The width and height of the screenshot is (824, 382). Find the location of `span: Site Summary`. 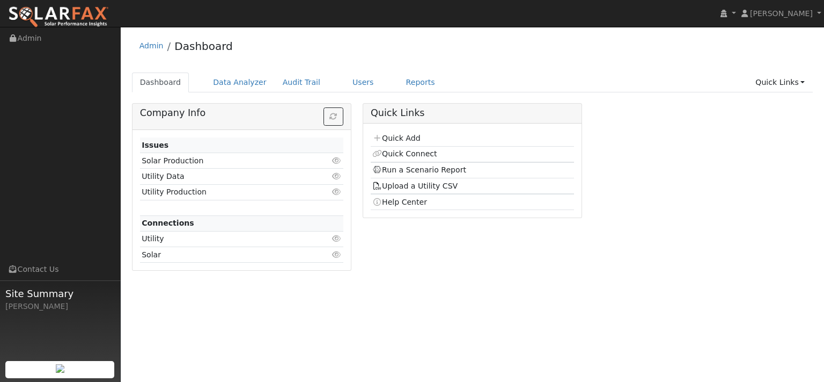

span: Site Summary is located at coordinates (60, 293).